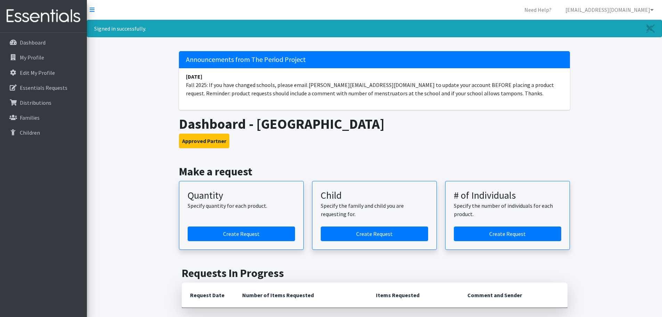 This screenshot has height=317, width=662. What do you see at coordinates (43, 57) in the screenshot?
I see `a: My Profile` at bounding box center [43, 57].